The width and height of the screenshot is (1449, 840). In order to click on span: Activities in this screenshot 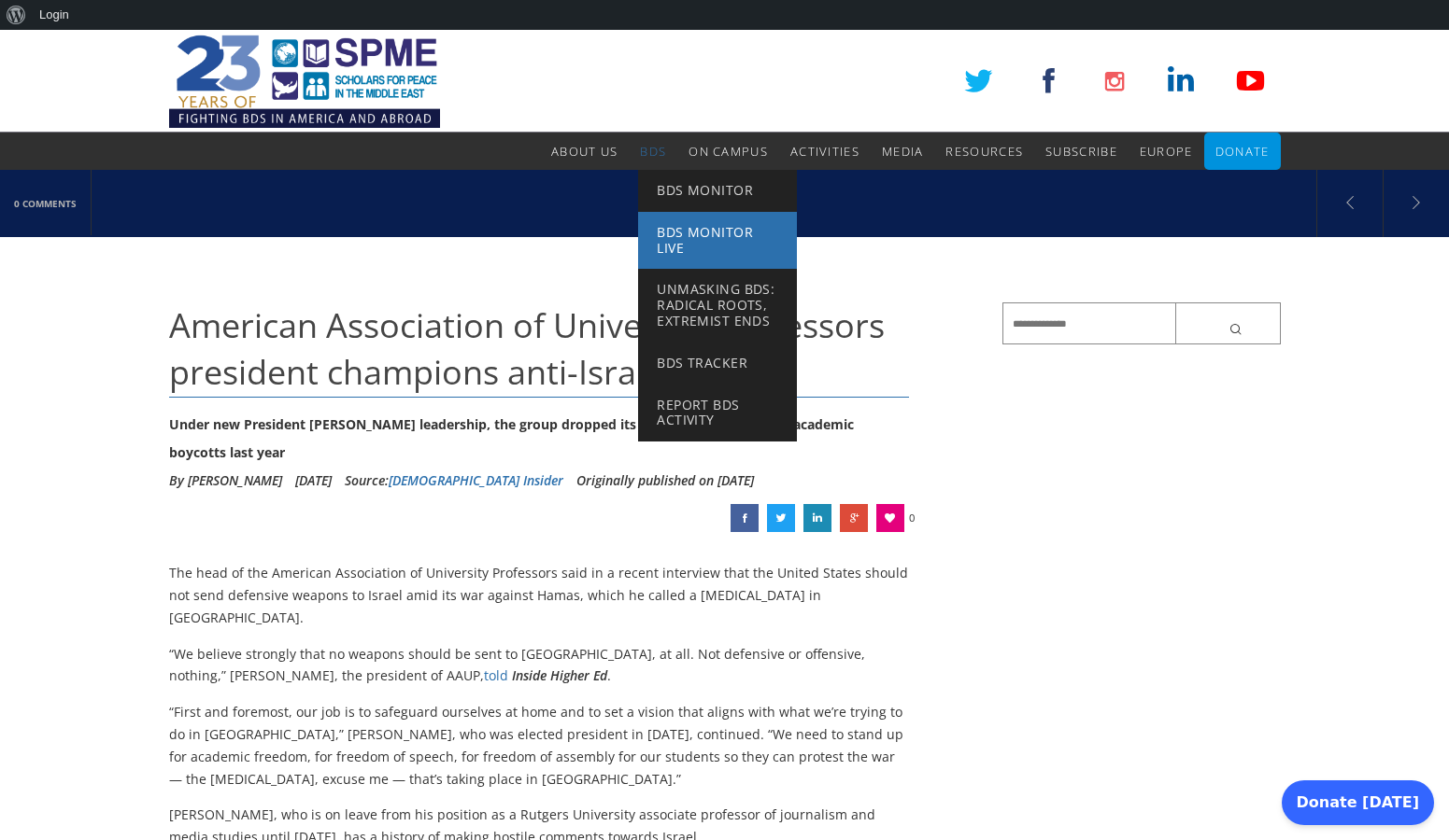, I will do `click(825, 151)`.